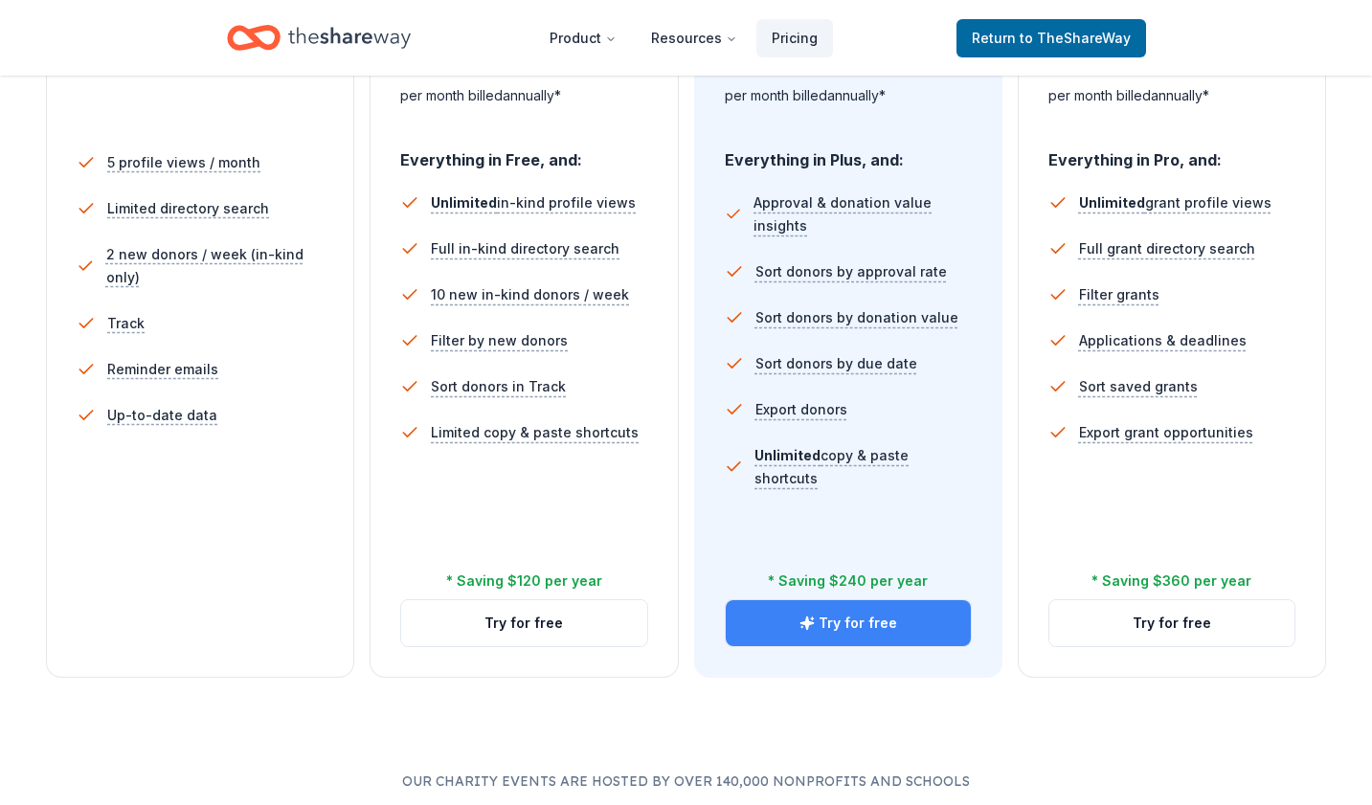 Image resolution: width=1372 pixels, height=805 pixels. Describe the element at coordinates (857, 318) in the screenshot. I see `span: Sort donors by donation value` at that location.